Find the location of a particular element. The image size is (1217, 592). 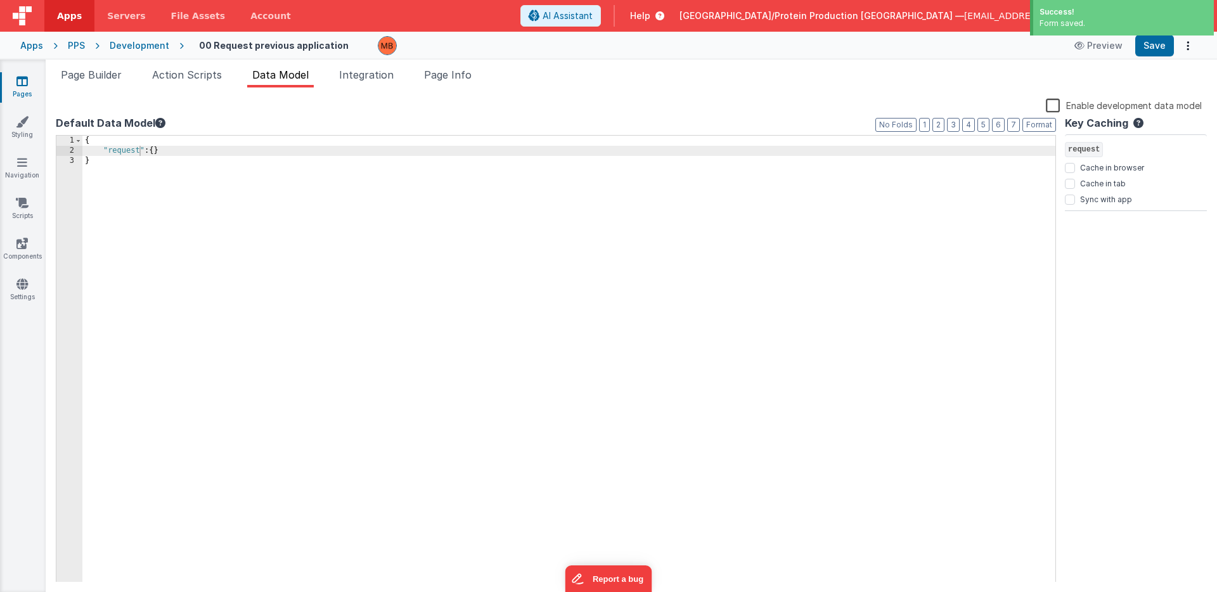

label: Enable development data model is located at coordinates (1124, 105).